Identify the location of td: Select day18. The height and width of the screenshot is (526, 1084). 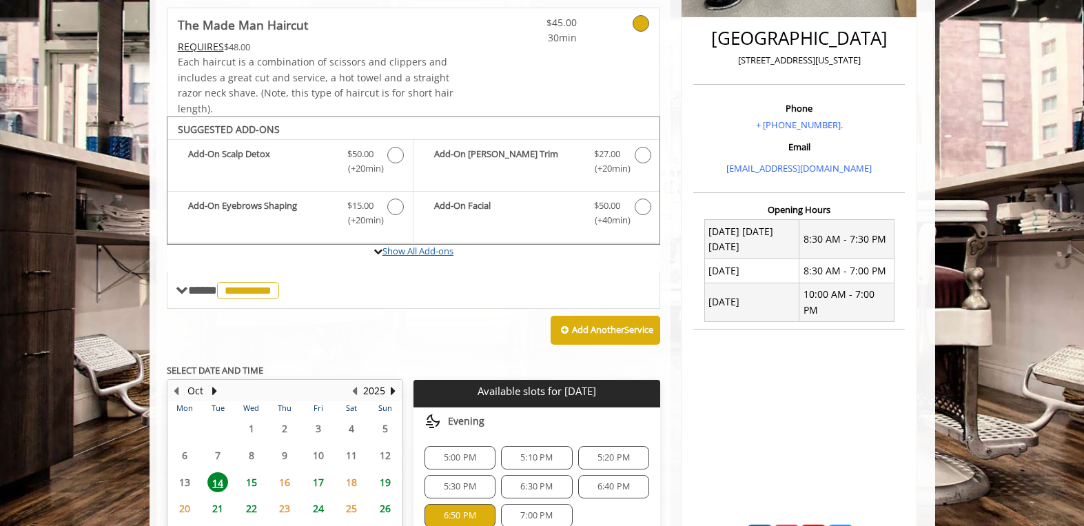
(352, 482).